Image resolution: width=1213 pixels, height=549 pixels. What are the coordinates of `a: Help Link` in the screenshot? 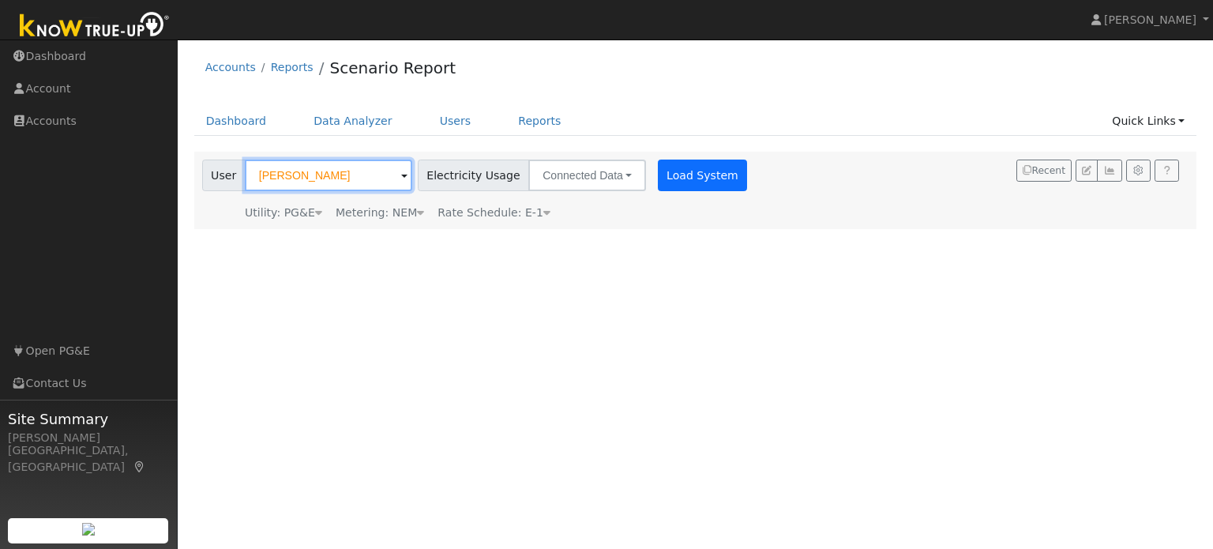 It's located at (1166, 171).